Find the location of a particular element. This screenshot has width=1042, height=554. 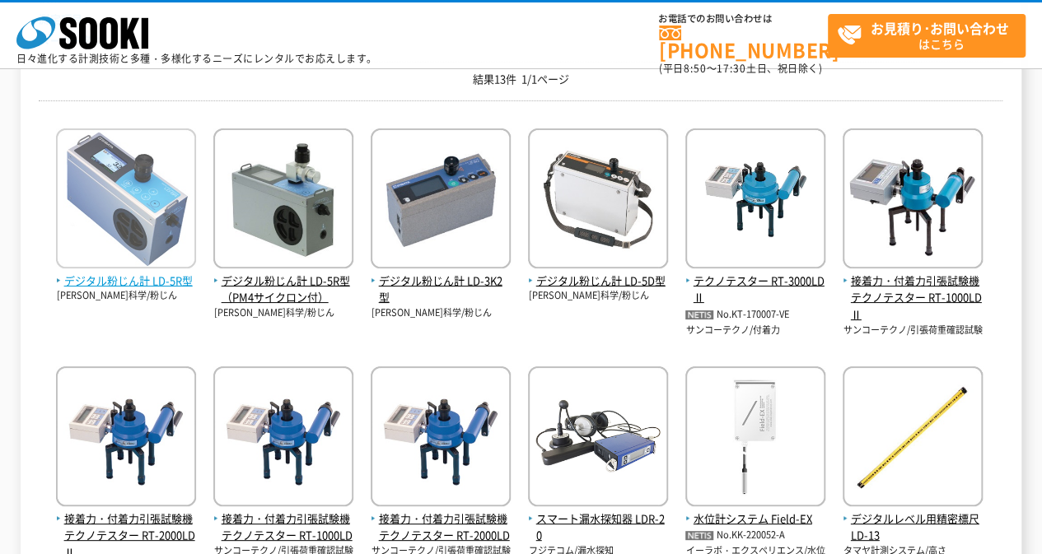

a: 接着力・付着力引張試験機 テクノテスター RT-1000LD is located at coordinates (283, 519).